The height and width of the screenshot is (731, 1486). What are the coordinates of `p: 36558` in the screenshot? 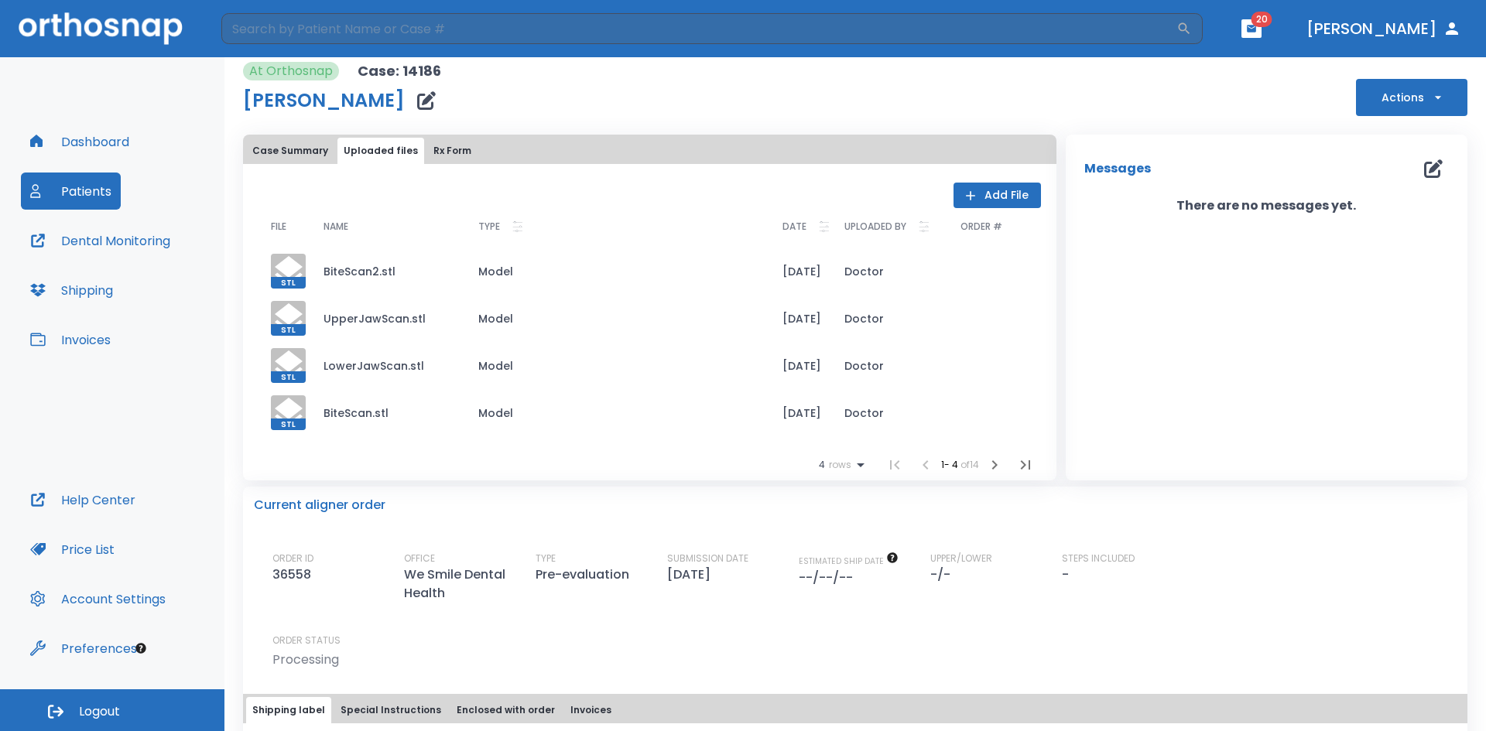 It's located at (295, 575).